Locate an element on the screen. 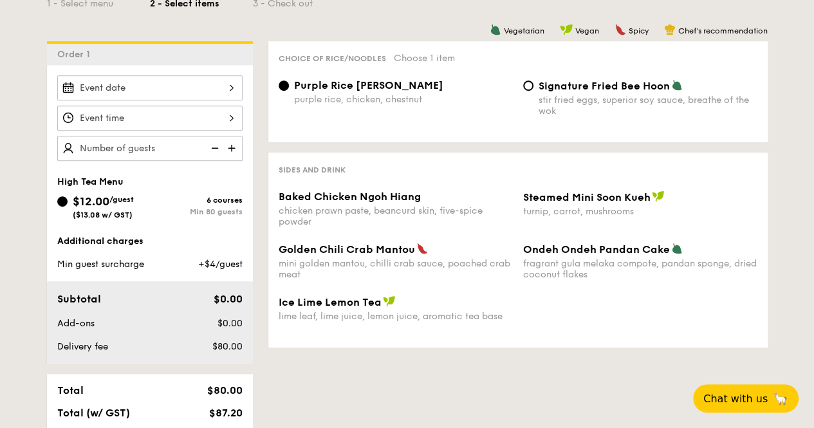 Image resolution: width=814 pixels, height=428 pixels. div: fragrant gula melaka compote, pandan sponge, dried coconut flakes is located at coordinates (640, 269).